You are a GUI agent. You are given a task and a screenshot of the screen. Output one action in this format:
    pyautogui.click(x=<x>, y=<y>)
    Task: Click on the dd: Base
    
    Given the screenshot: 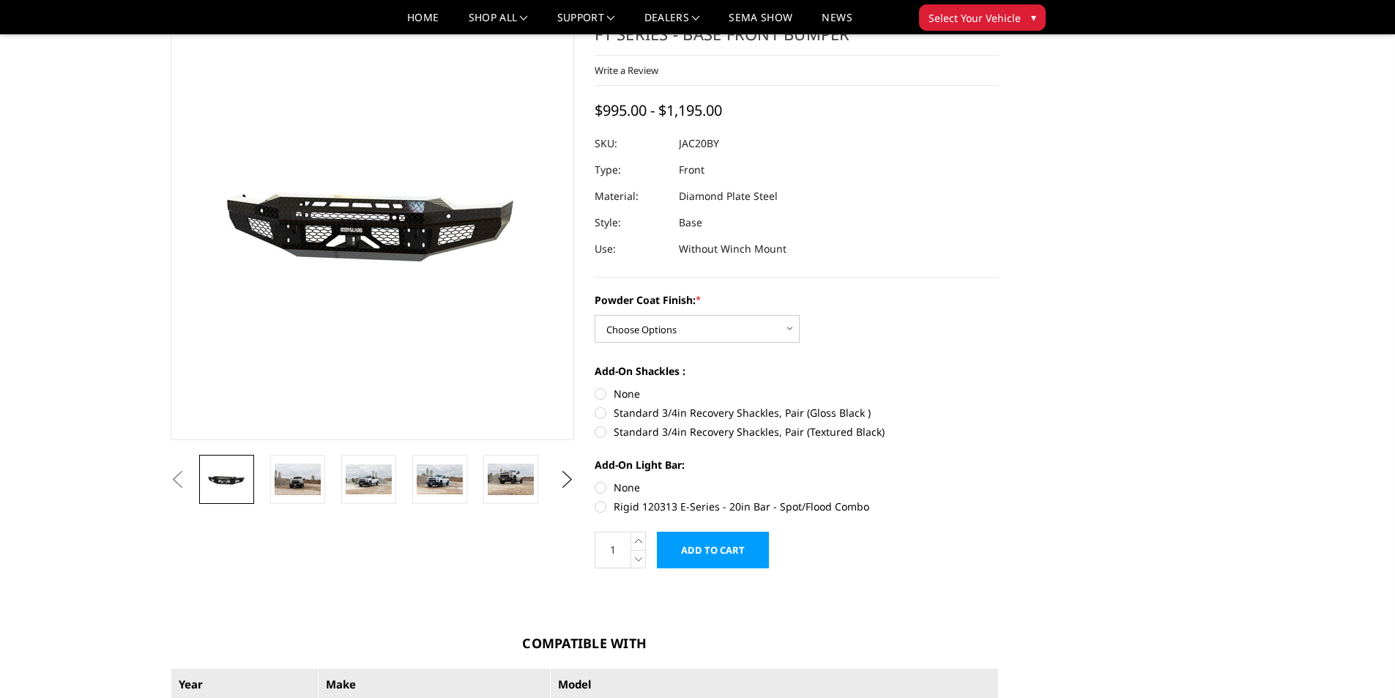 What is the action you would take?
    pyautogui.click(x=690, y=223)
    